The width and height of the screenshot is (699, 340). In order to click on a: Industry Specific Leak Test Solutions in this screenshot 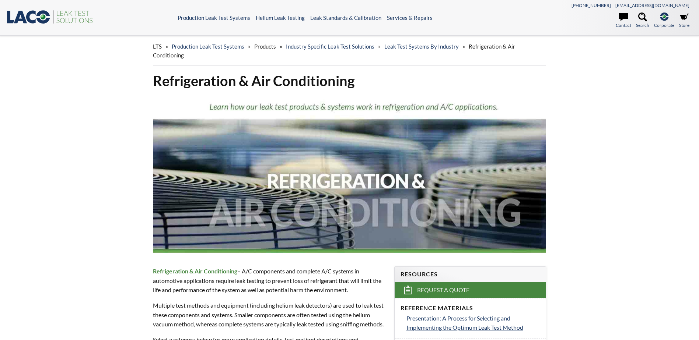, I will do `click(330, 46)`.